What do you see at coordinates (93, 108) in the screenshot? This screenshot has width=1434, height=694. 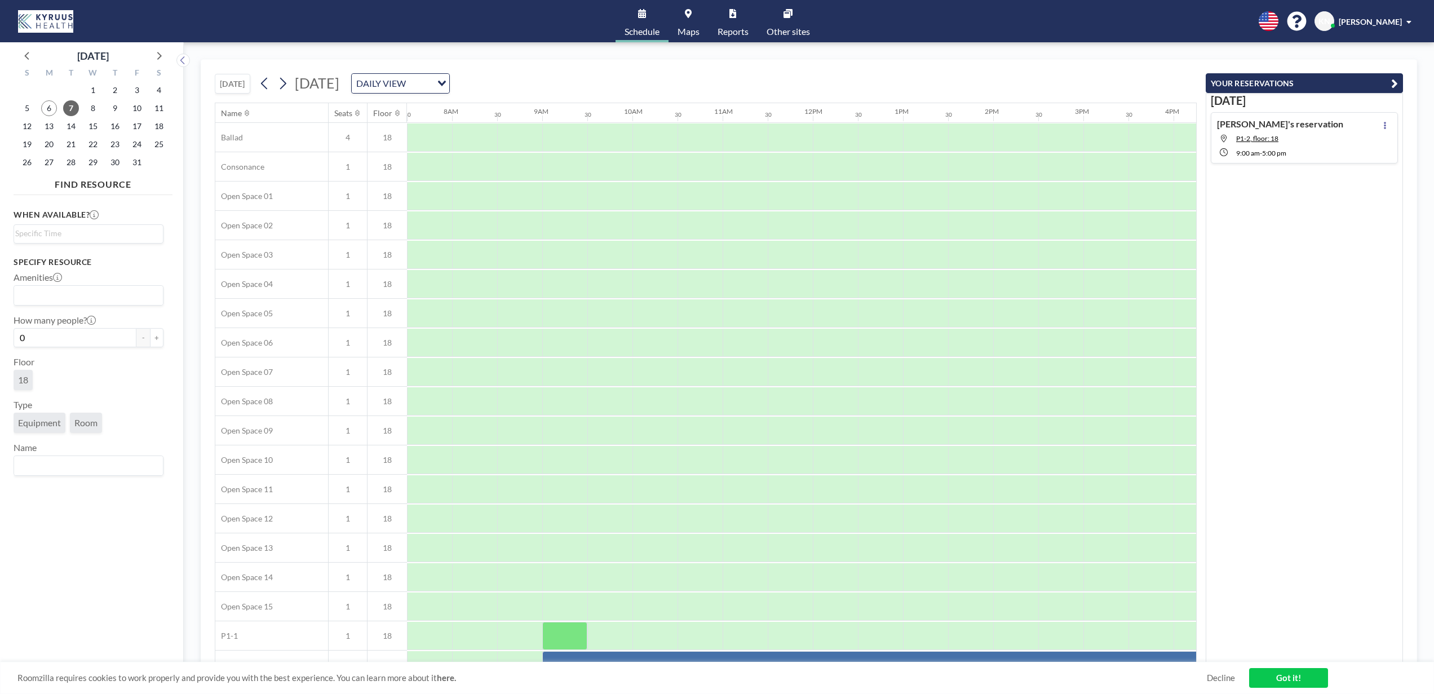 I see `span: Wednesday, October 8, 2025` at bounding box center [93, 108].